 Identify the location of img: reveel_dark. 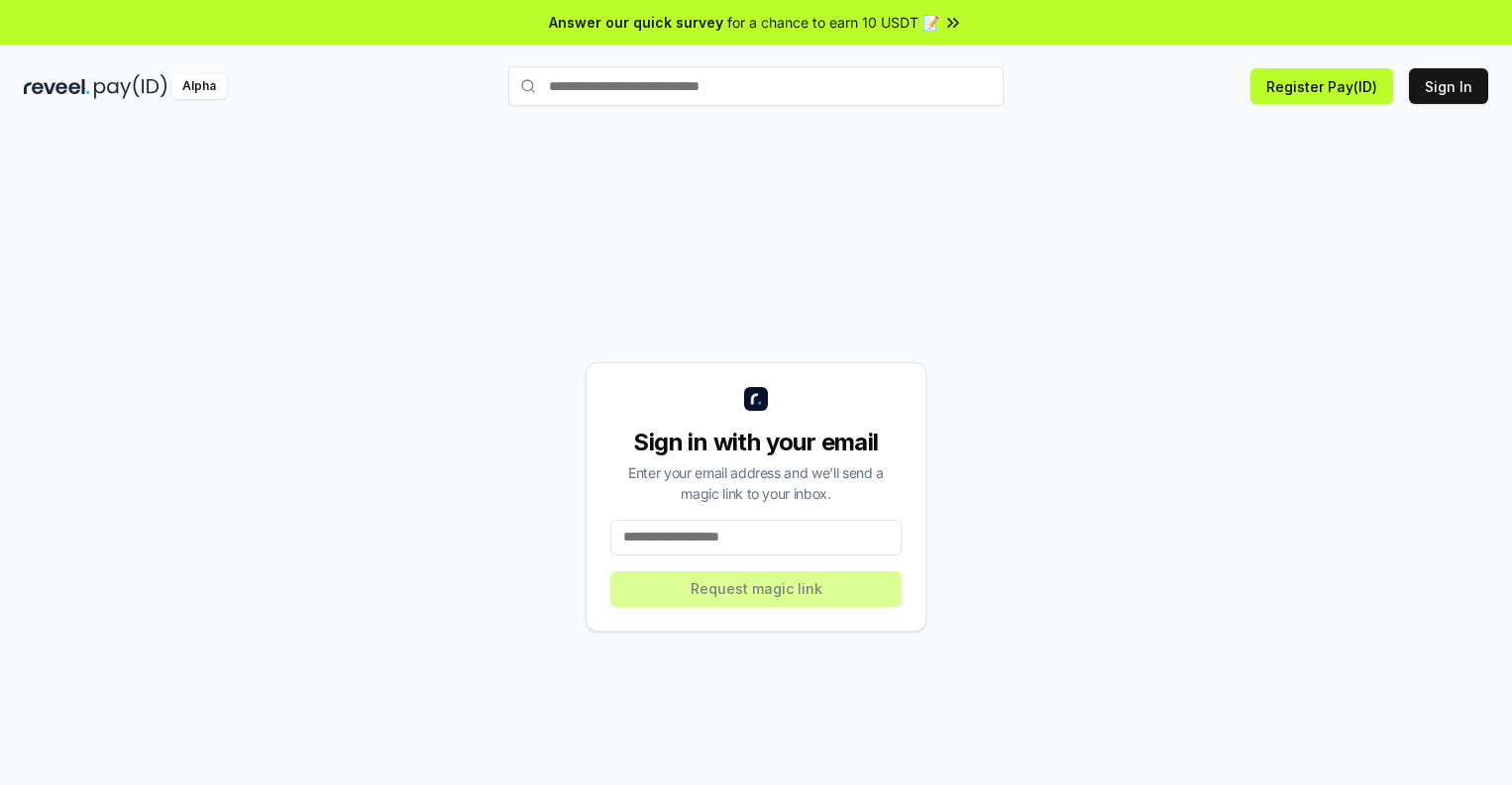
(57, 87).